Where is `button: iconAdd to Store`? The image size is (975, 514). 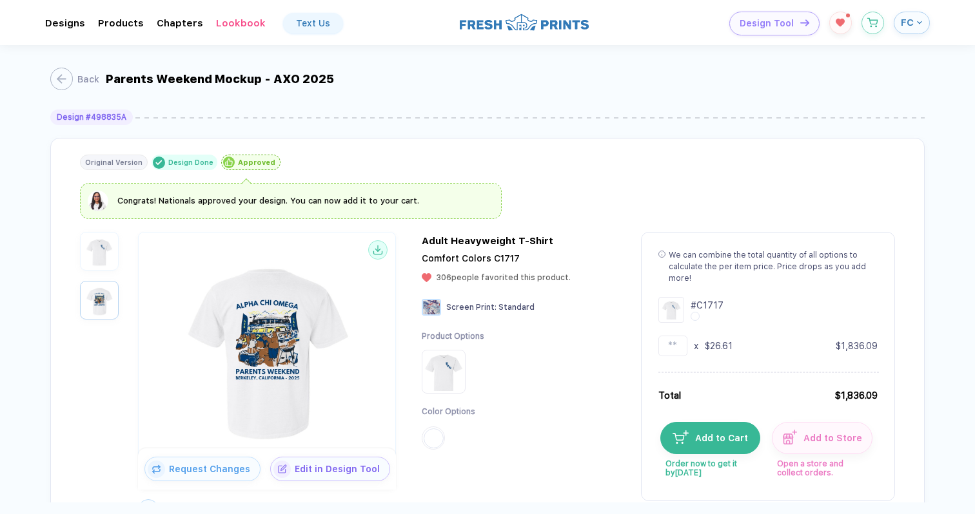 button: iconAdd to Store is located at coordinates (822, 438).